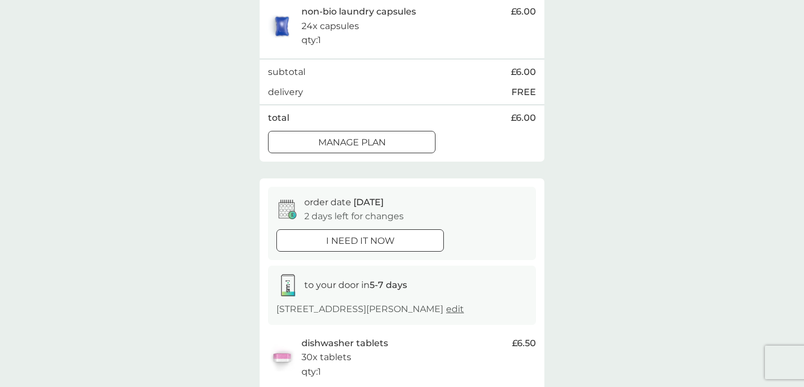 The width and height of the screenshot is (804, 387). Describe the element at coordinates (287, 72) in the screenshot. I see `p: subtotal` at that location.